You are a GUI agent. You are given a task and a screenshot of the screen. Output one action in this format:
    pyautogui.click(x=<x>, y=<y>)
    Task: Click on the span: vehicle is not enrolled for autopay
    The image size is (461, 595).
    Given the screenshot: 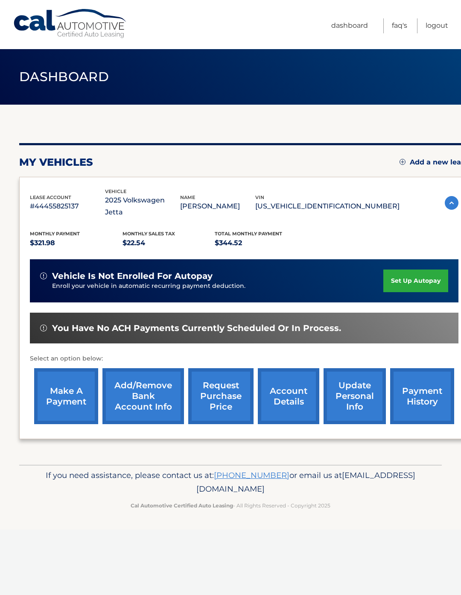 What is the action you would take?
    pyautogui.click(x=132, y=276)
    